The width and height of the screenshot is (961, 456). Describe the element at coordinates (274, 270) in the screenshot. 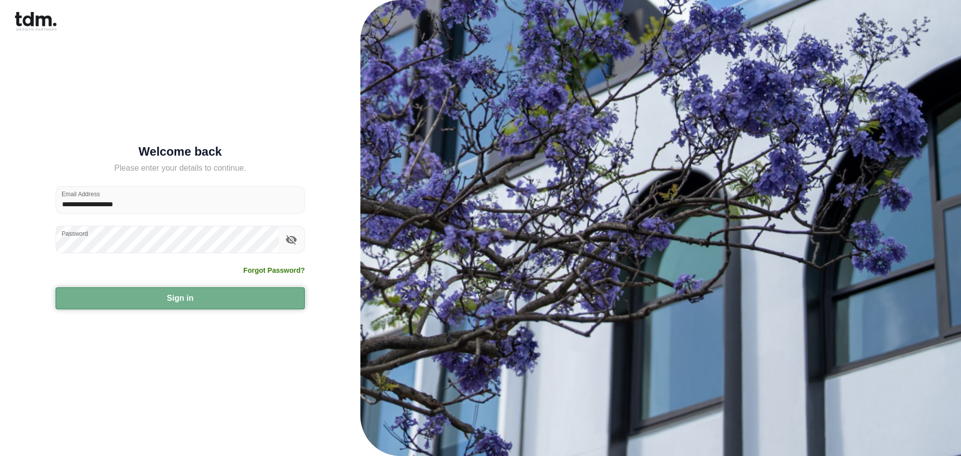

I see `a: Forgot Password?` at that location.